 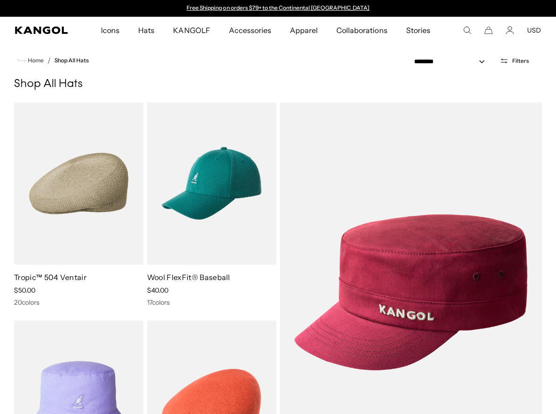 What do you see at coordinates (50, 277) in the screenshot?
I see `a: Tropic™ 504 Ventair` at bounding box center [50, 277].